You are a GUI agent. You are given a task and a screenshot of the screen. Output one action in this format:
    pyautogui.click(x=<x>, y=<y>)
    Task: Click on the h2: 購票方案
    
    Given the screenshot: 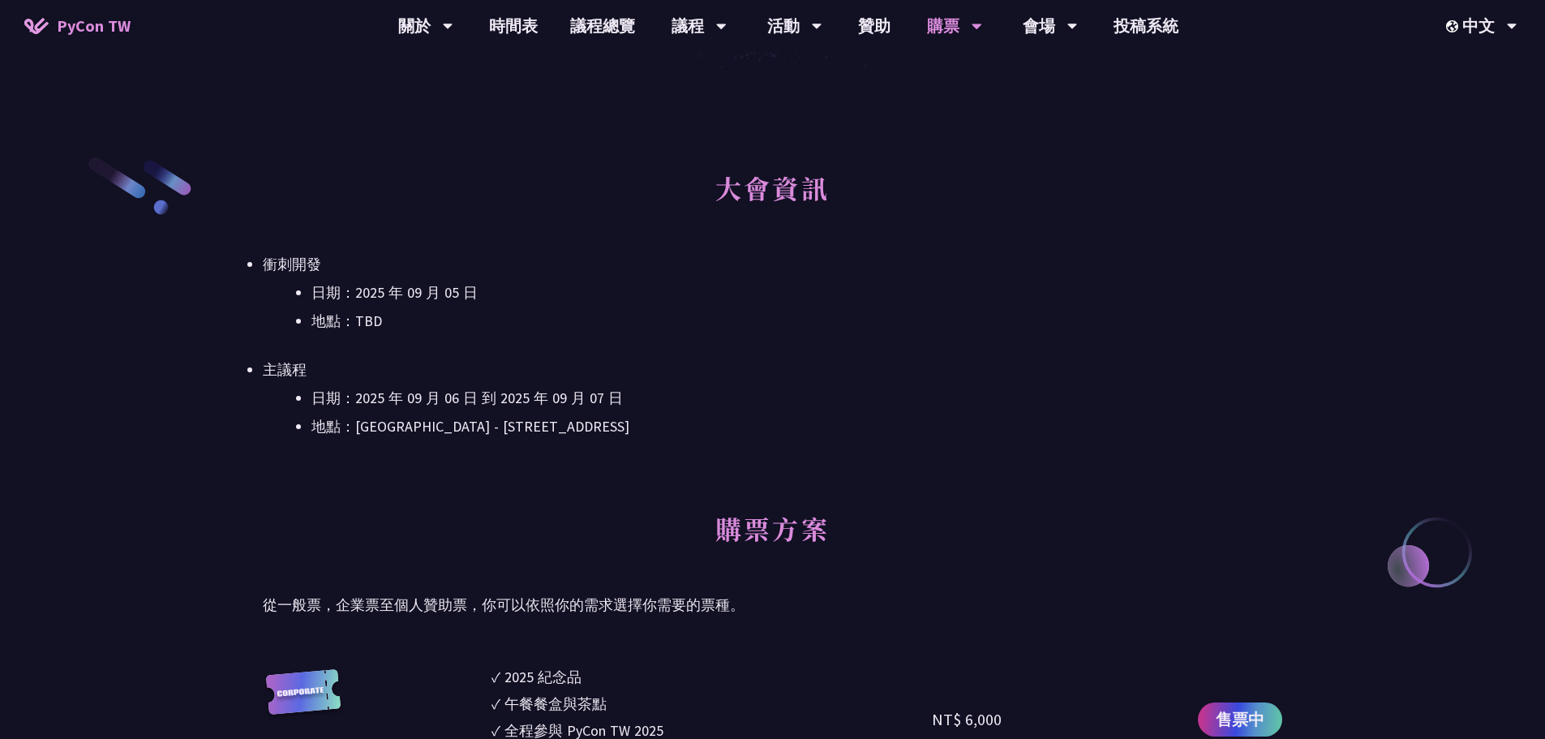 What is the action you would take?
    pyautogui.click(x=772, y=540)
    